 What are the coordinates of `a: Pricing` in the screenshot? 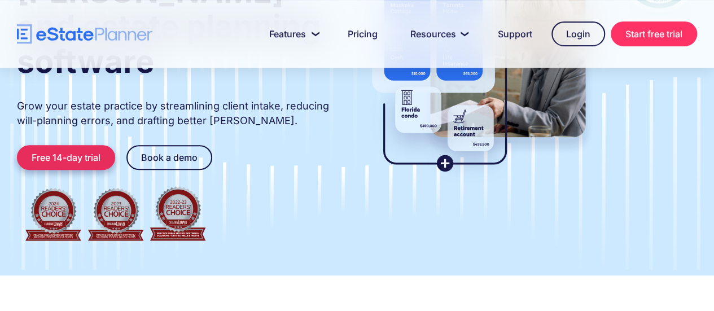 It's located at (363, 34).